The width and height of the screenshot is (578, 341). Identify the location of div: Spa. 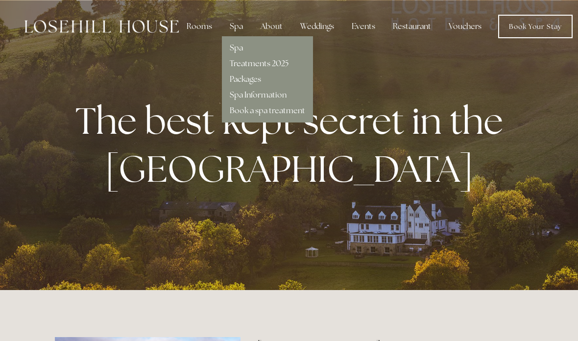
(236, 26).